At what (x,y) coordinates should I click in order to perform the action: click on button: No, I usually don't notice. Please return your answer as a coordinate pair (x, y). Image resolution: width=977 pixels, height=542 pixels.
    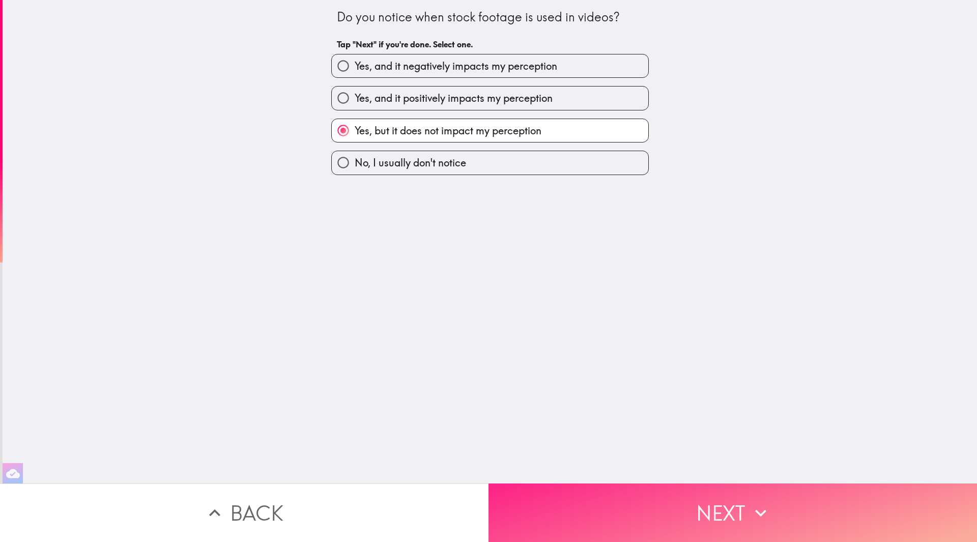
    Looking at the image, I should click on (490, 162).